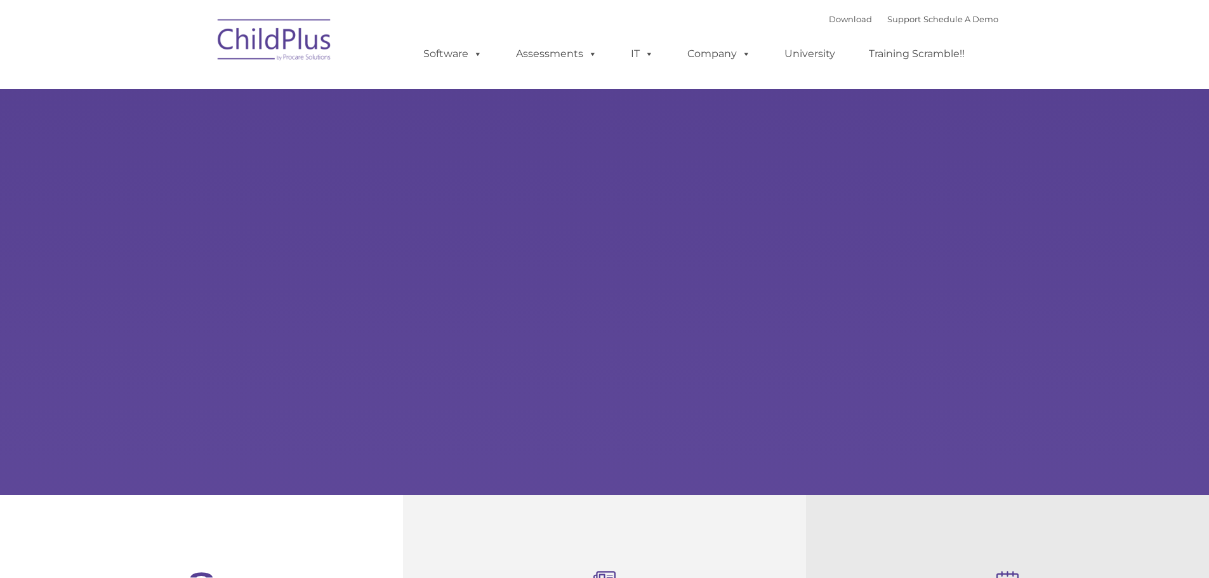  I want to click on a: Software, so click(453, 54).